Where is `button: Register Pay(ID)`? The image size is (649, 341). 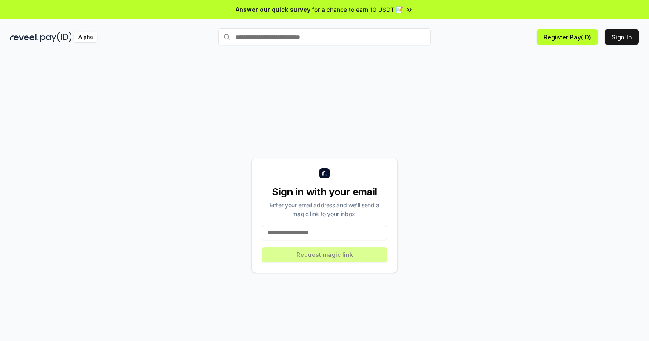 button: Register Pay(ID) is located at coordinates (567, 37).